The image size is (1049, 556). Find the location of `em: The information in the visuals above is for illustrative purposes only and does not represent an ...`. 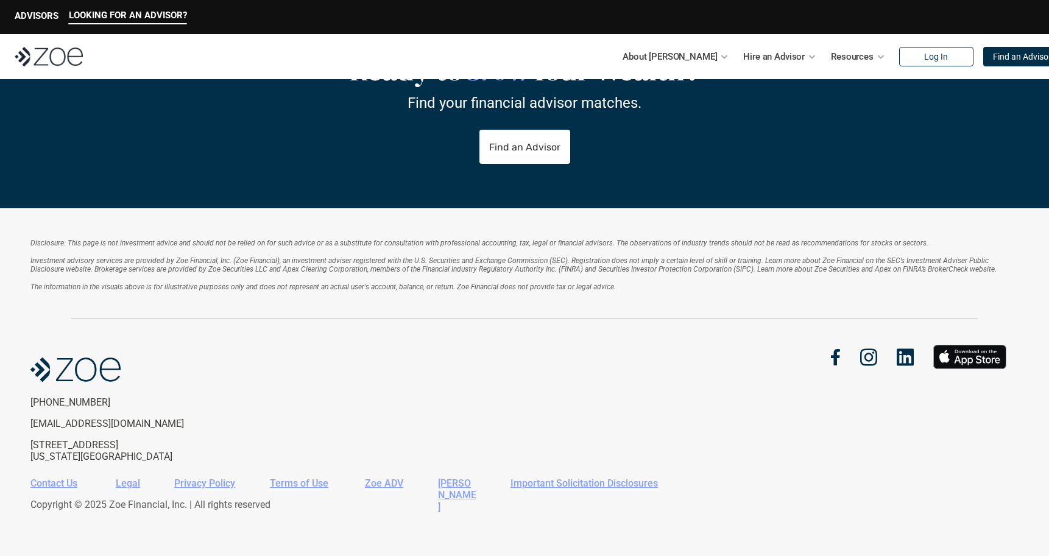

em: The information in the visuals above is for illustrative purposes only and does not represent an ... is located at coordinates (323, 287).